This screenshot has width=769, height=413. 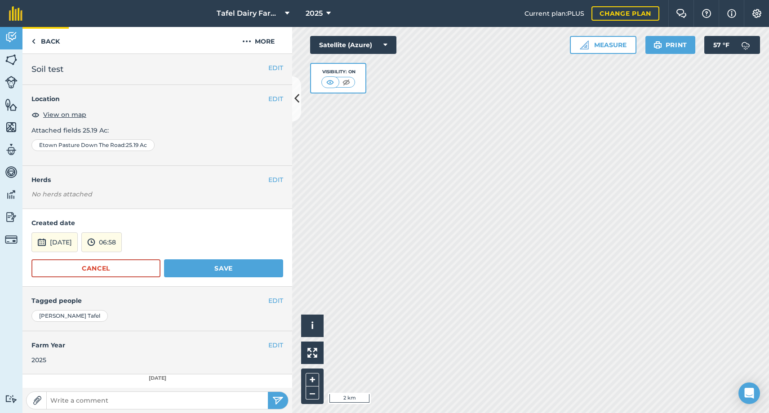 I want to click on button: Satellite (Azure), so click(x=353, y=45).